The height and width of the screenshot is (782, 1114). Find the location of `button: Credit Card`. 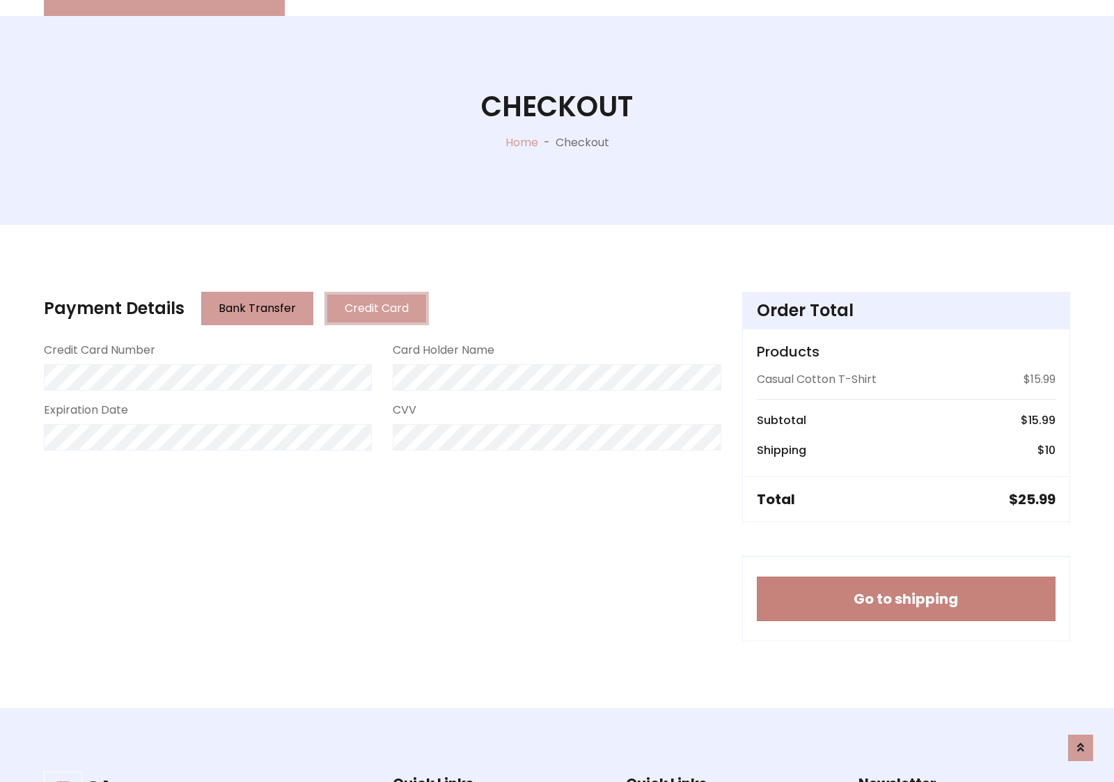

button: Credit Card is located at coordinates (377, 309).